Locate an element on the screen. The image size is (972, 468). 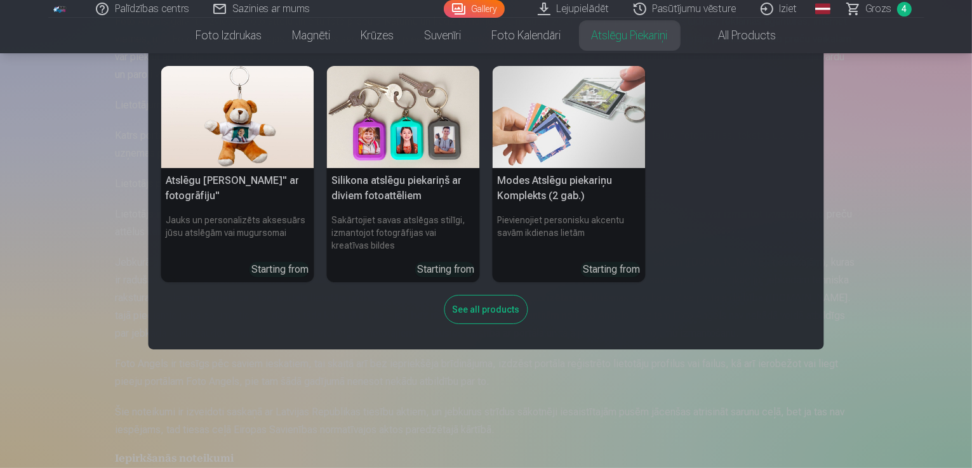
a: Atslēgu piekariņi is located at coordinates (630, 36).